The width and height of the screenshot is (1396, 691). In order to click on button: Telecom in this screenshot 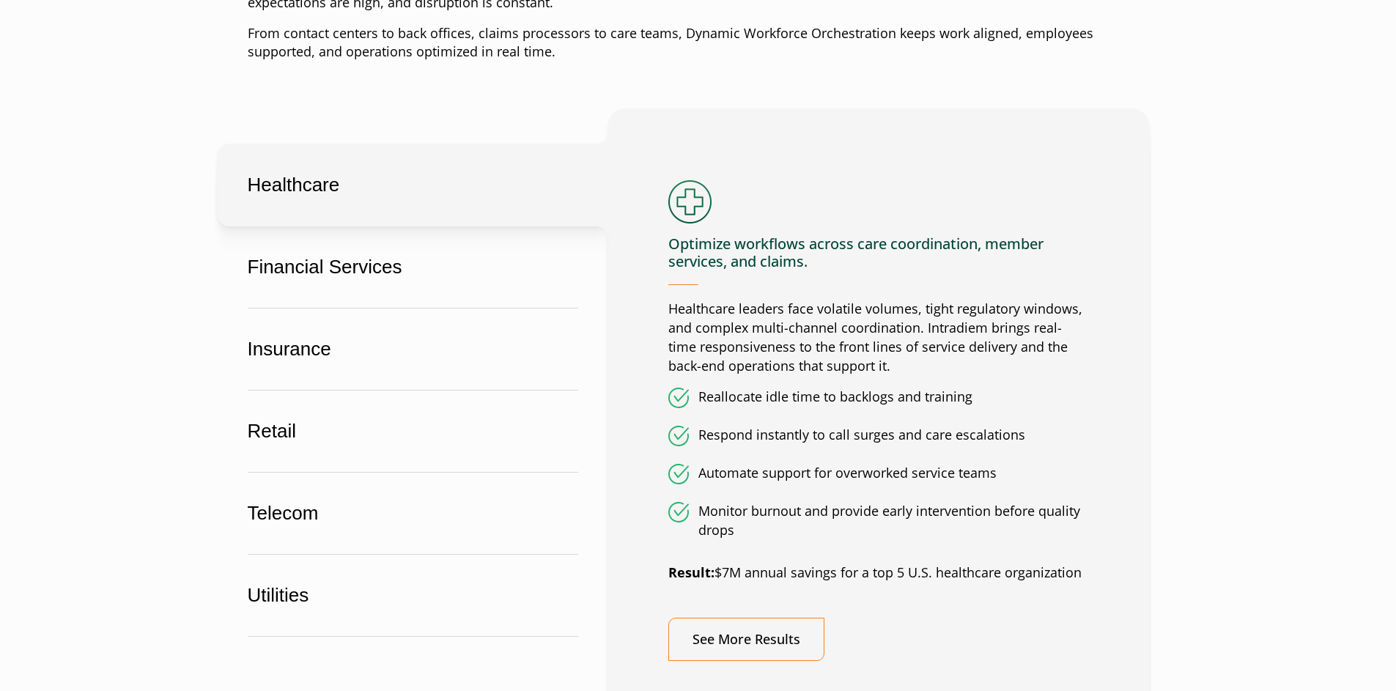, I will do `click(413, 513)`.